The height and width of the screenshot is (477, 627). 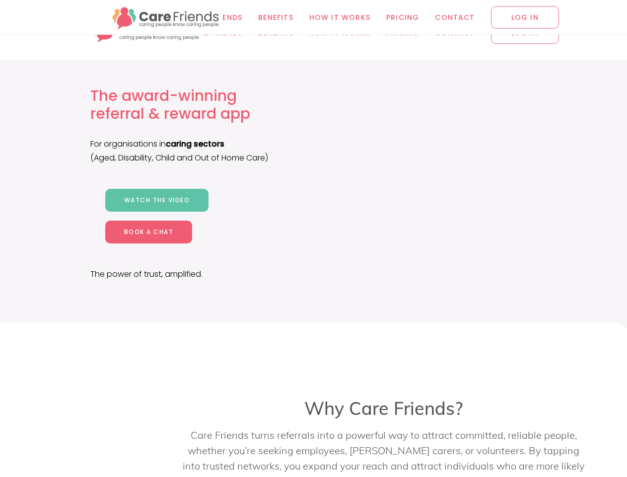 I want to click on b: caring sectors, so click(x=195, y=143).